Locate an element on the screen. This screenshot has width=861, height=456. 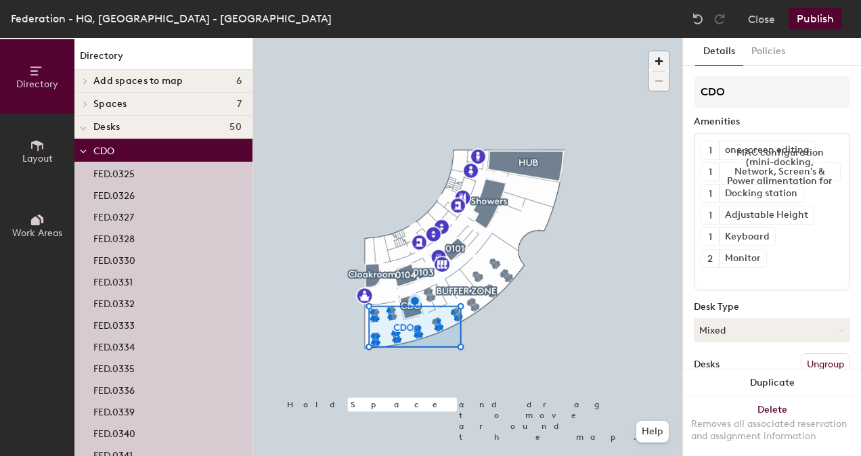
p: FED.0333 is located at coordinates (114, 323).